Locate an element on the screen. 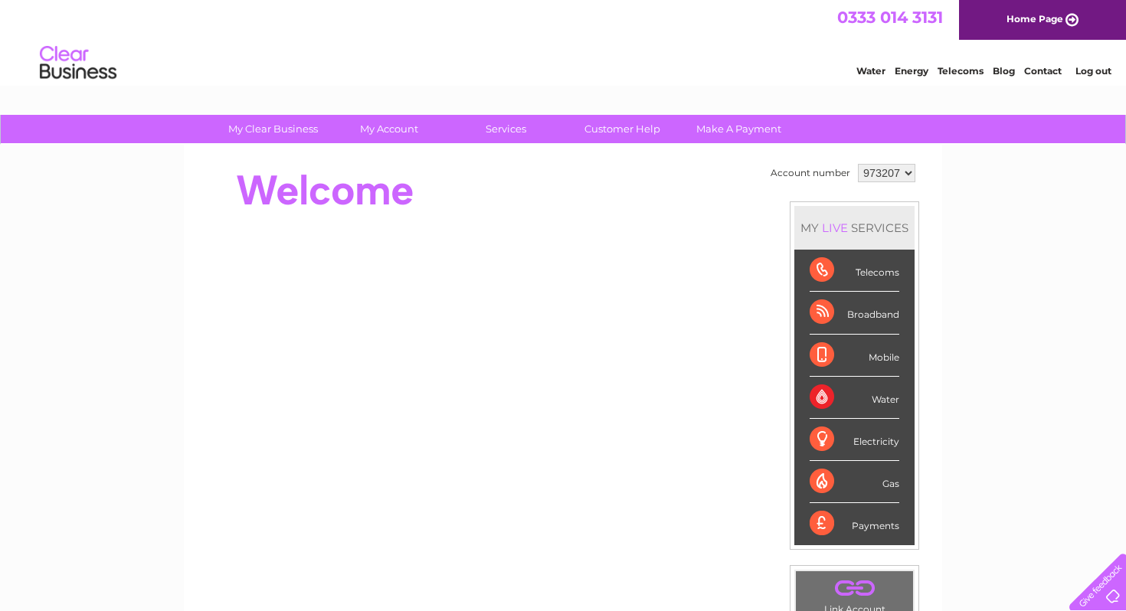 This screenshot has height=611, width=1126. div: Telecoms is located at coordinates (854, 270).